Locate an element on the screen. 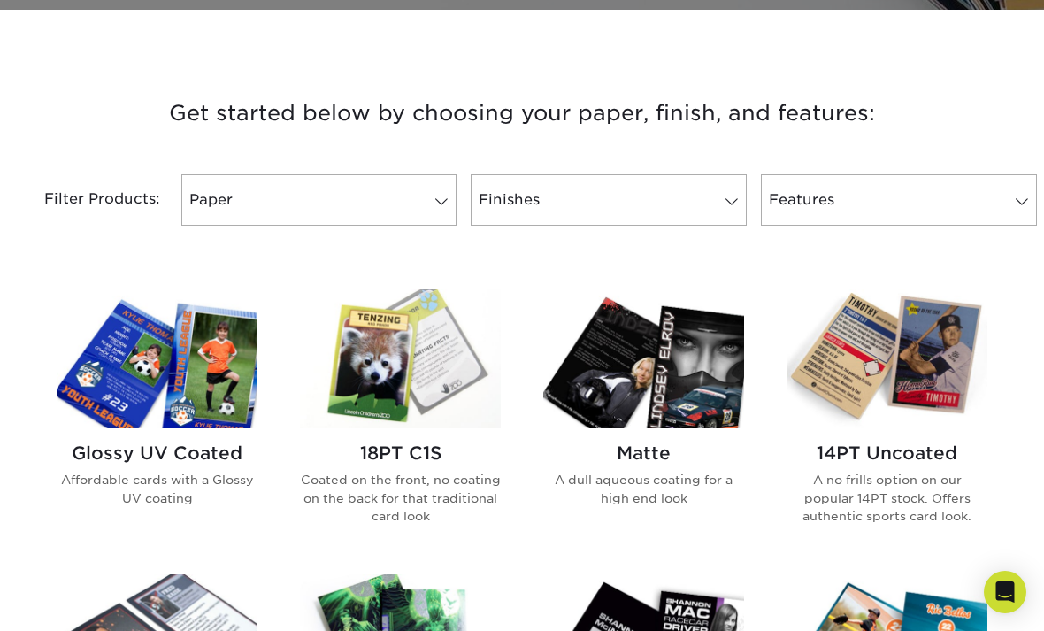 This screenshot has height=631, width=1044. h2: Matte is located at coordinates (643, 453).